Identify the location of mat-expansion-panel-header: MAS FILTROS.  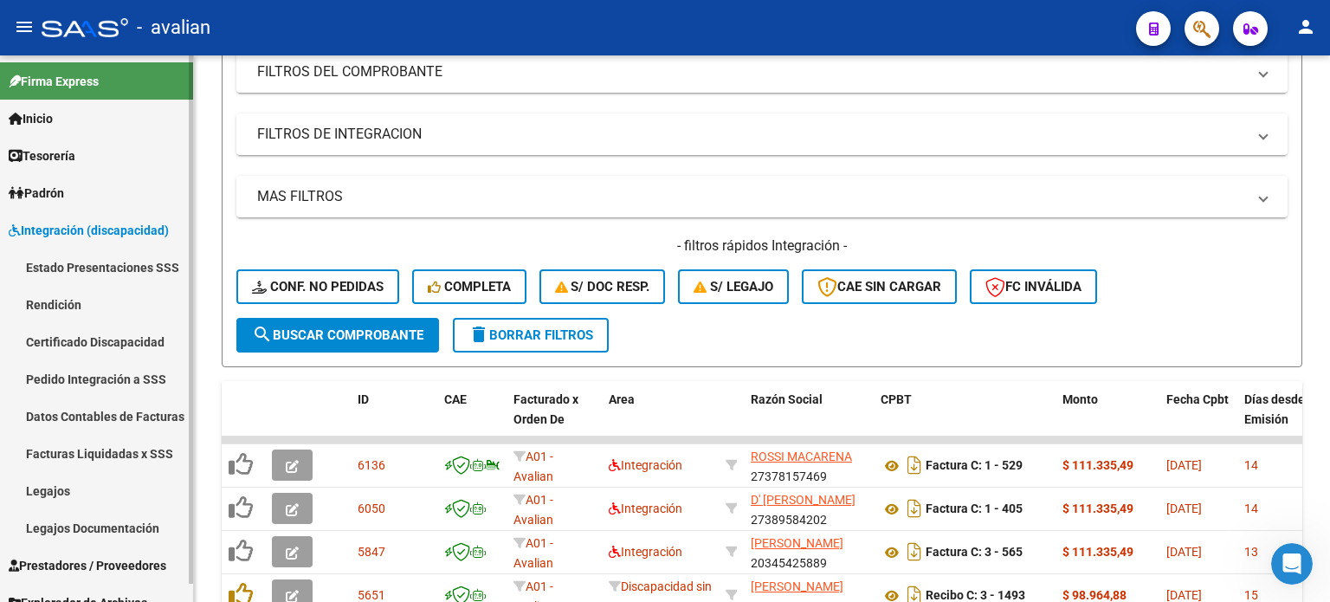
(762, 197).